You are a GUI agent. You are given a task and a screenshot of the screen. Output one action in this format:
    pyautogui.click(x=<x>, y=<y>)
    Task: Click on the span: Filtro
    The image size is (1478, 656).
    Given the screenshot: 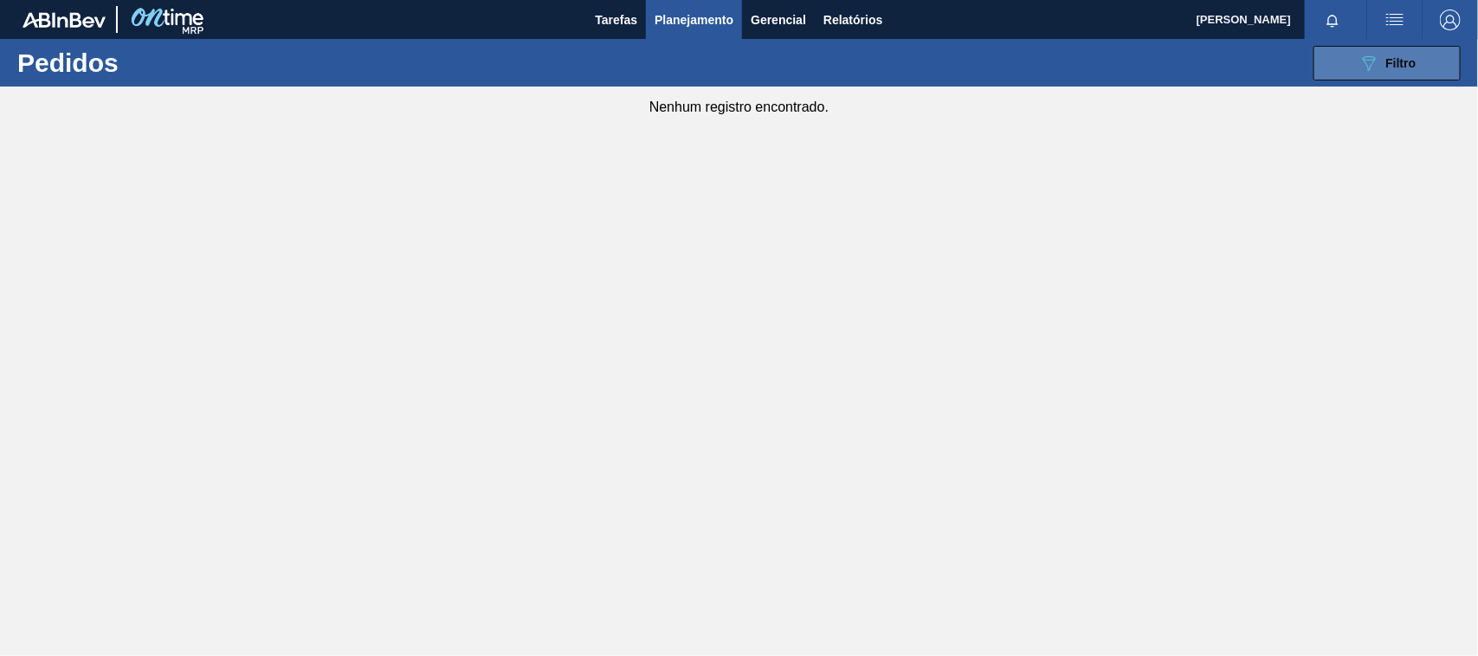 What is the action you would take?
    pyautogui.click(x=1401, y=63)
    